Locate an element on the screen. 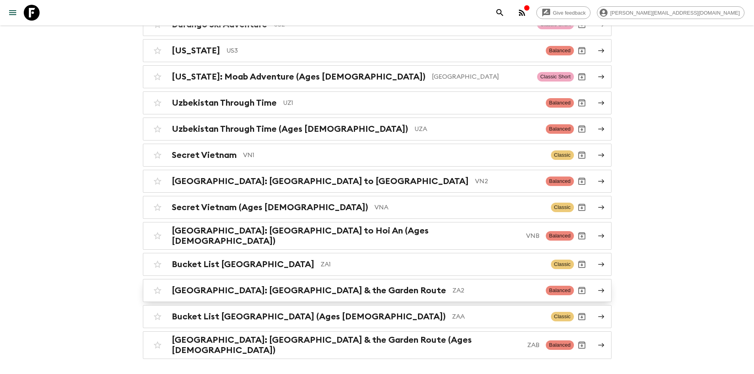 Image resolution: width=754 pixels, height=374 pixels. span: Classic Short is located at coordinates (555, 77).